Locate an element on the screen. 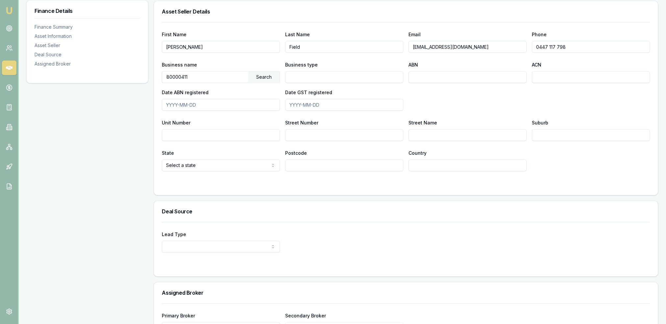  h3: Asset Seller Details is located at coordinates (406, 12).